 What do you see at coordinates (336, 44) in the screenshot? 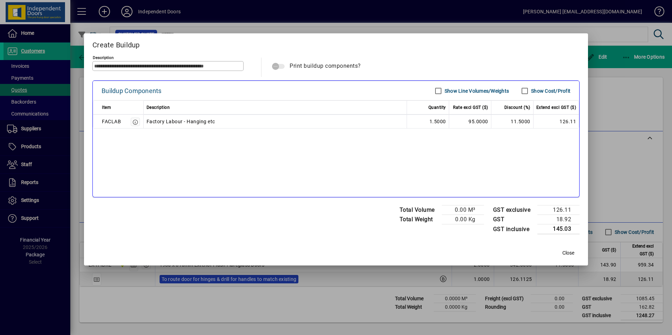
I see `h2: Create Buildup` at bounding box center [336, 44].